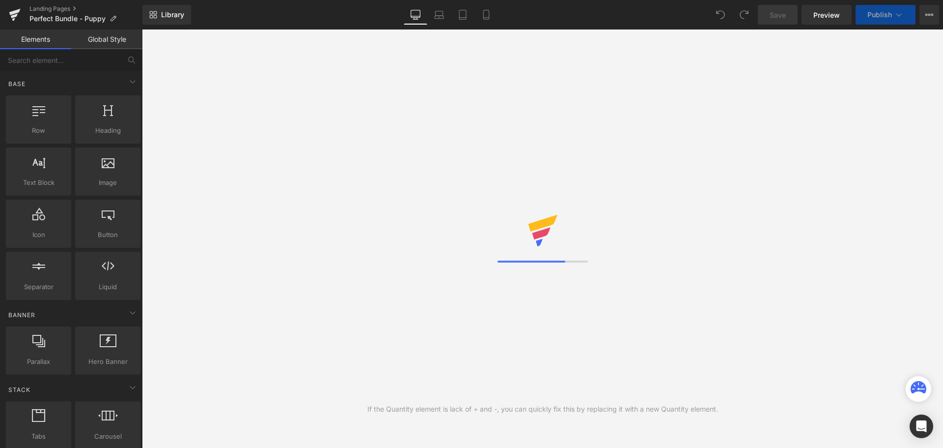  Describe the element at coordinates (38, 436) in the screenshot. I see `span: Tabs` at that location.